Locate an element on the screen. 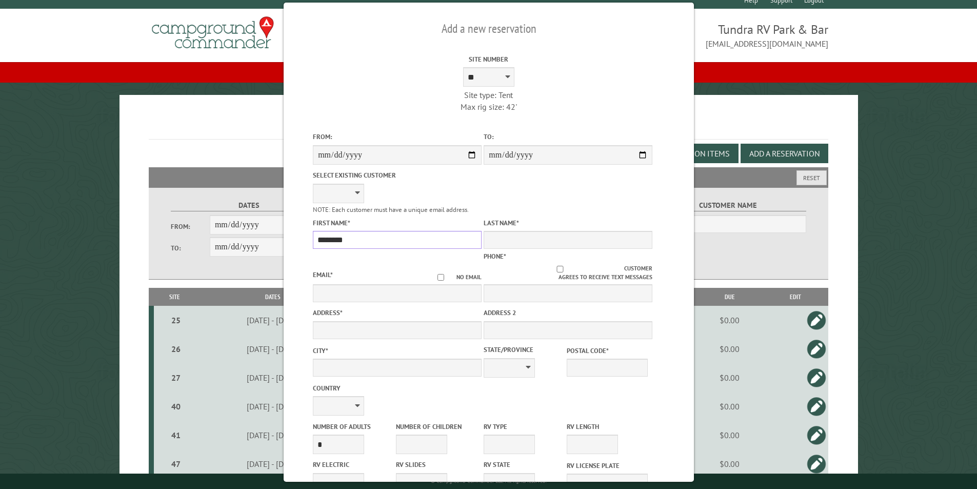 The width and height of the screenshot is (977, 489). th: Site is located at coordinates (174, 296).